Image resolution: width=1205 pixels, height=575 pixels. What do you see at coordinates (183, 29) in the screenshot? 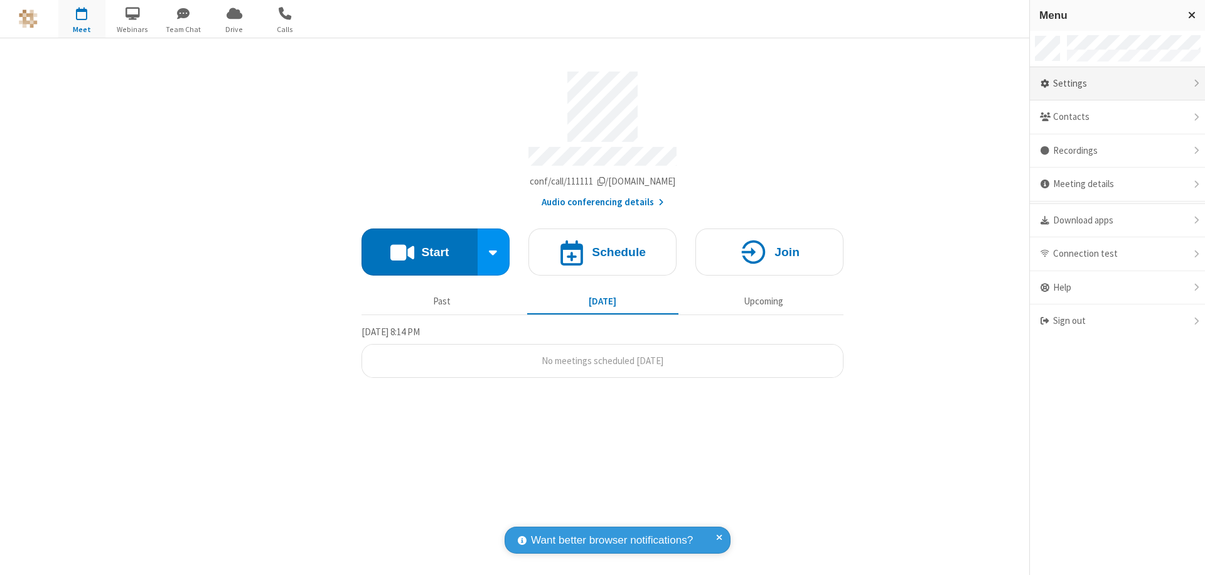
I see `span: Team Chat` at bounding box center [183, 29].